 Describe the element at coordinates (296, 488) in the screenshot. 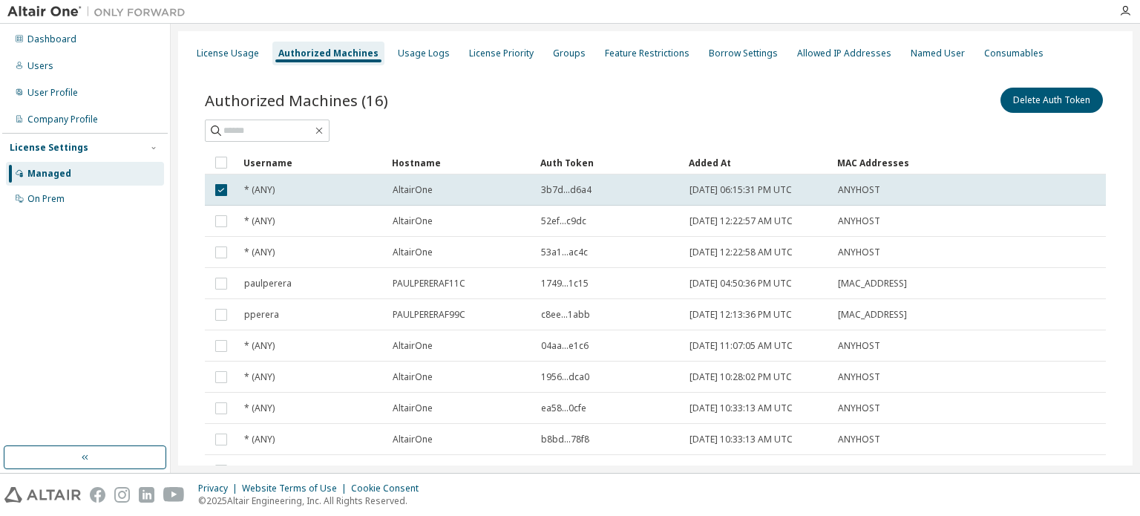

I see `div: Website Terms of Use` at that location.